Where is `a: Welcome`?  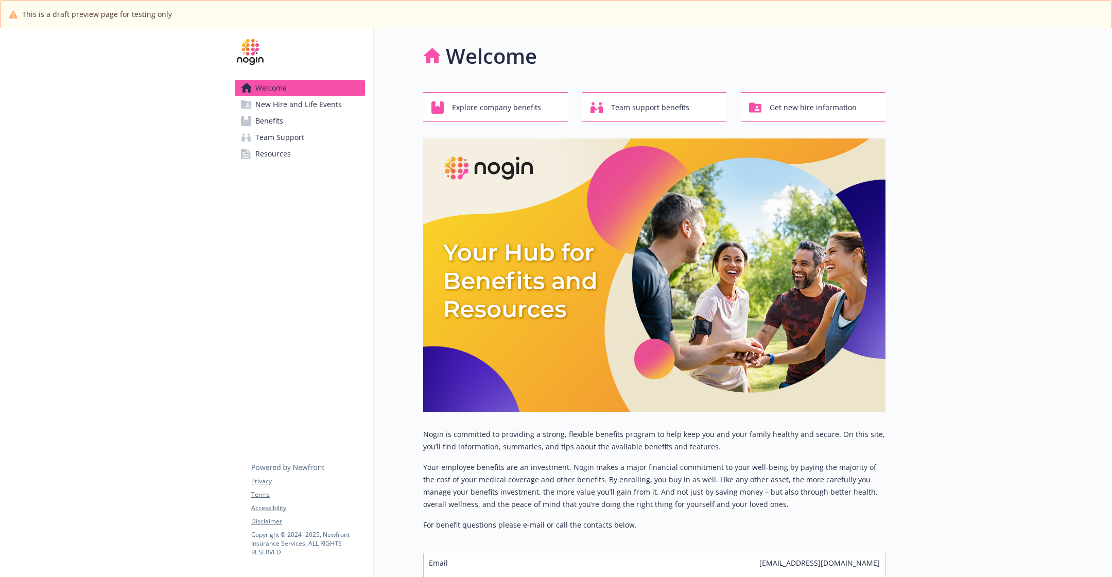 a: Welcome is located at coordinates (300, 88).